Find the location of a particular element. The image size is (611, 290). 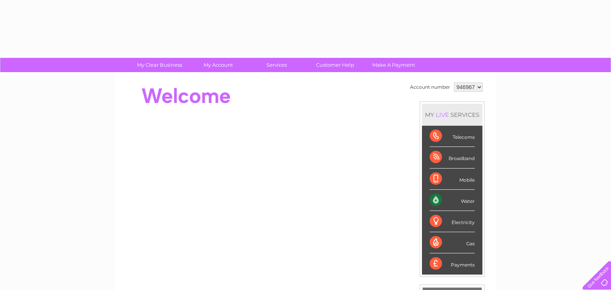

div: LIVE is located at coordinates (443, 114).